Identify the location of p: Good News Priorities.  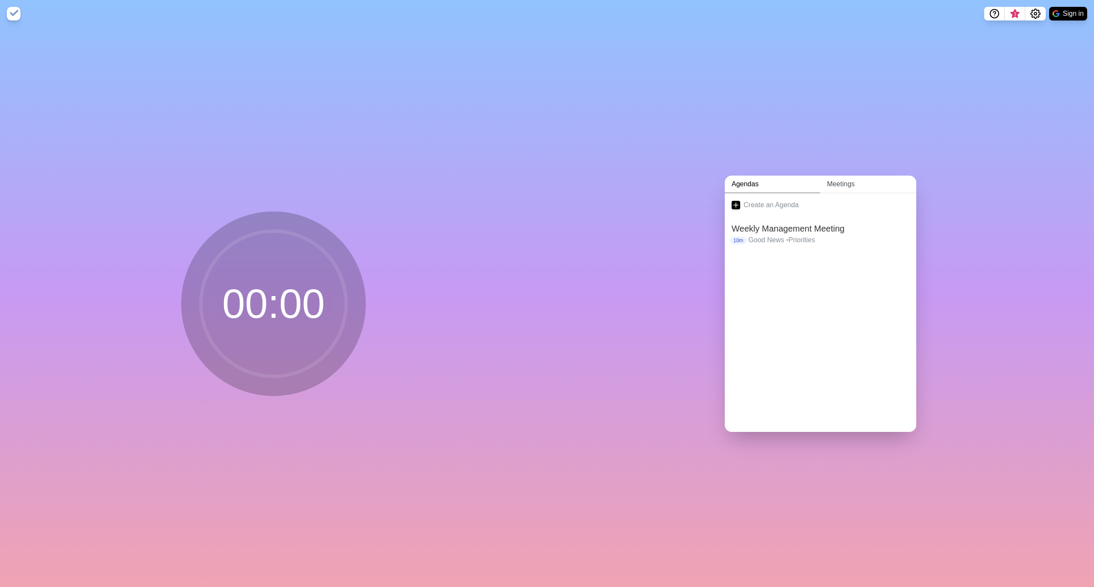
(828, 240).